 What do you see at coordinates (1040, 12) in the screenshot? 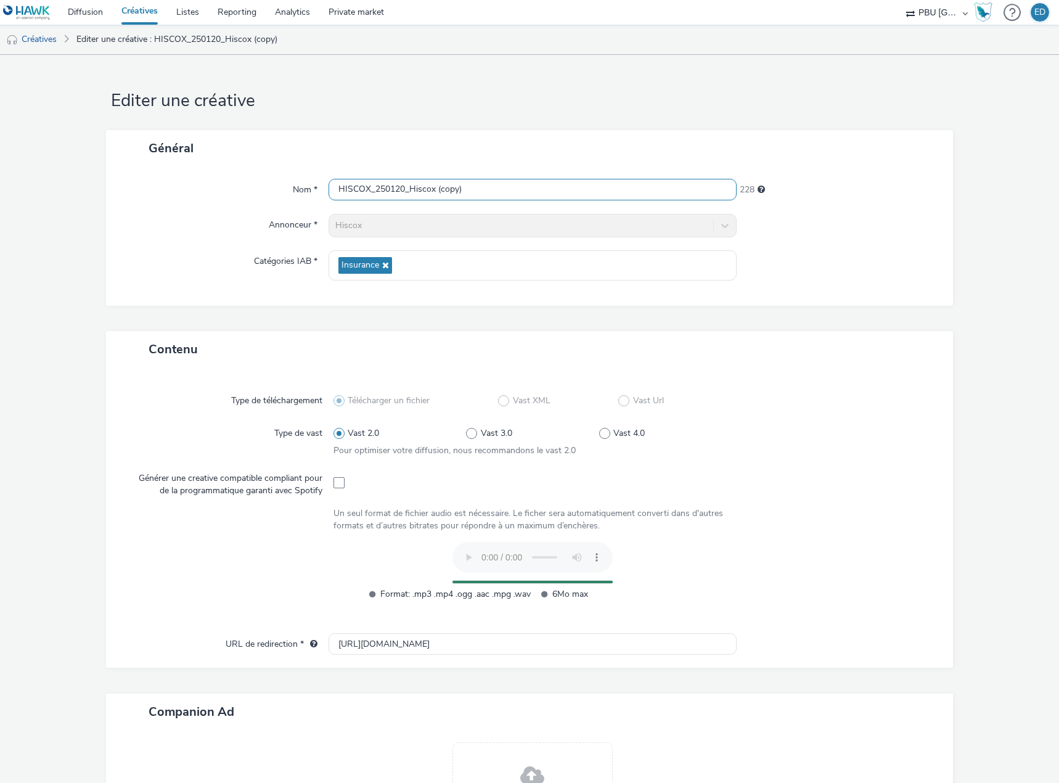
I see `div: ED` at bounding box center [1040, 12].